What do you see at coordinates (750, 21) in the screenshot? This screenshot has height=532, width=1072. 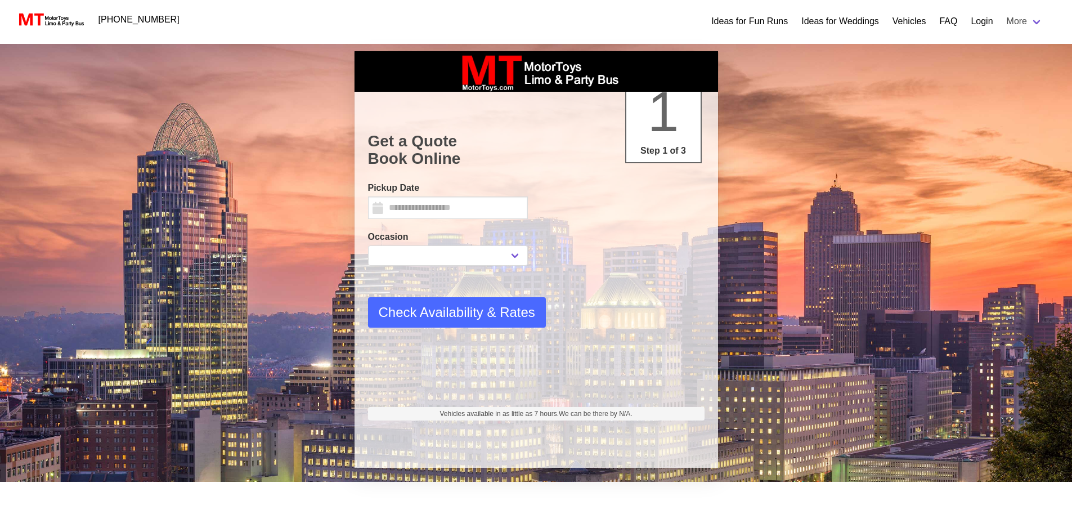 I see `a: Ideas for Fun Runs` at bounding box center [750, 21].